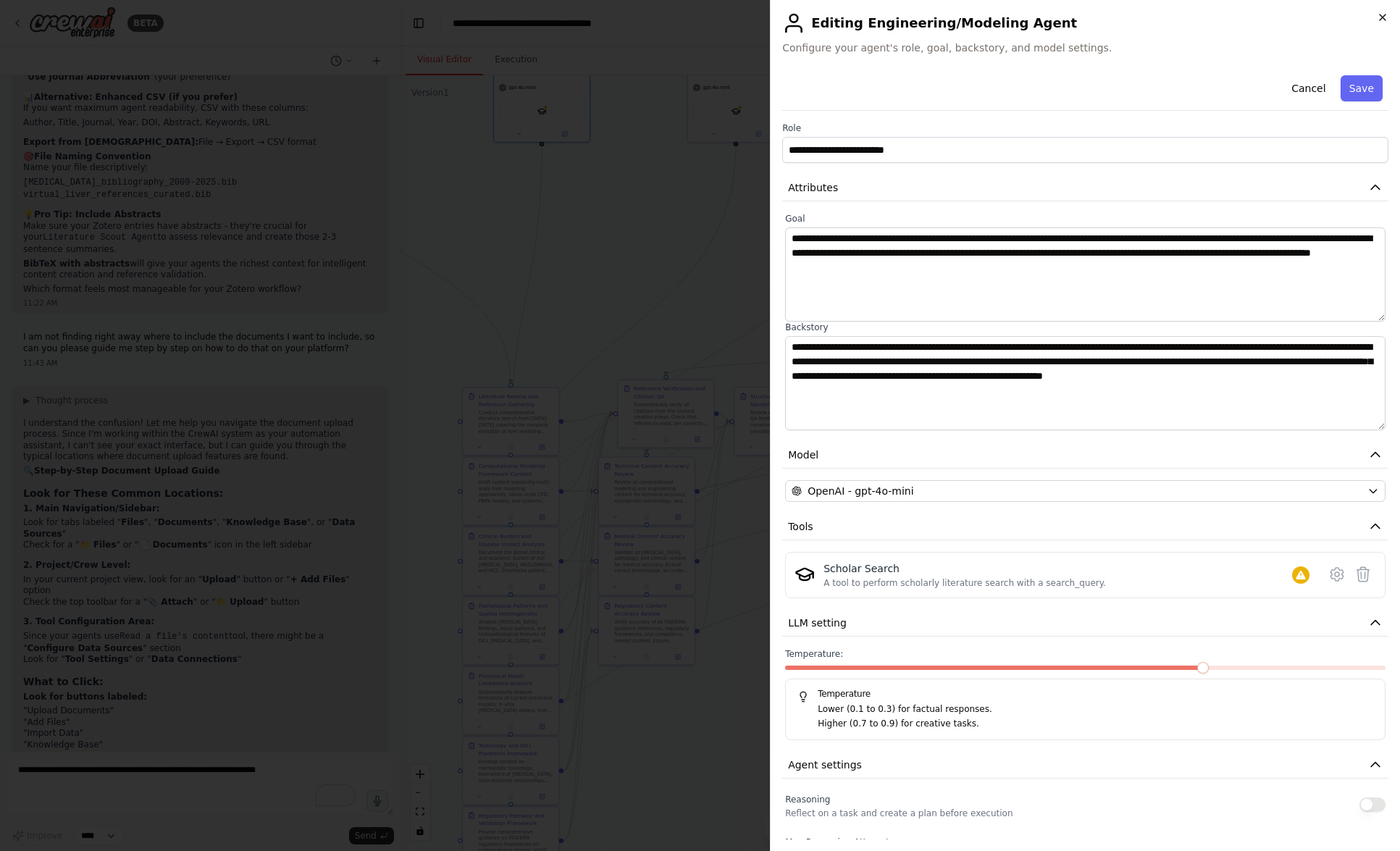 The width and height of the screenshot is (1400, 851). Describe the element at coordinates (1085, 23) in the screenshot. I see `h2: Editing Engineering/Modeling Agent` at that location.